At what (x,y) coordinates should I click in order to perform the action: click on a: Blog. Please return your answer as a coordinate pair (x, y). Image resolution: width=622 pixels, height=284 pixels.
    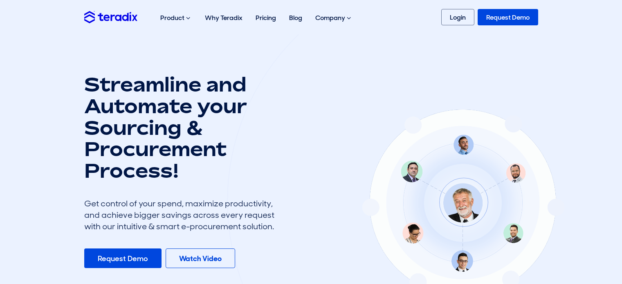
    Looking at the image, I should click on (295, 18).